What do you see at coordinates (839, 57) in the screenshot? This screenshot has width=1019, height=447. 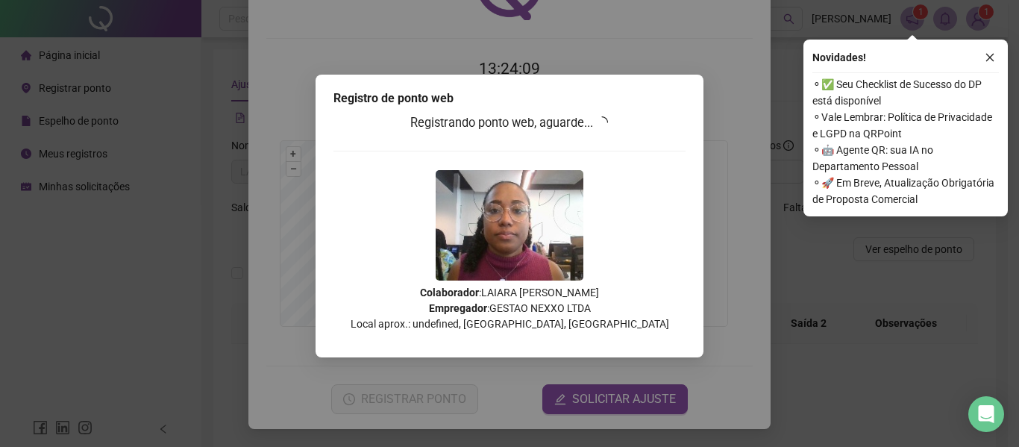 I see `span: Novidades !` at bounding box center [839, 57].